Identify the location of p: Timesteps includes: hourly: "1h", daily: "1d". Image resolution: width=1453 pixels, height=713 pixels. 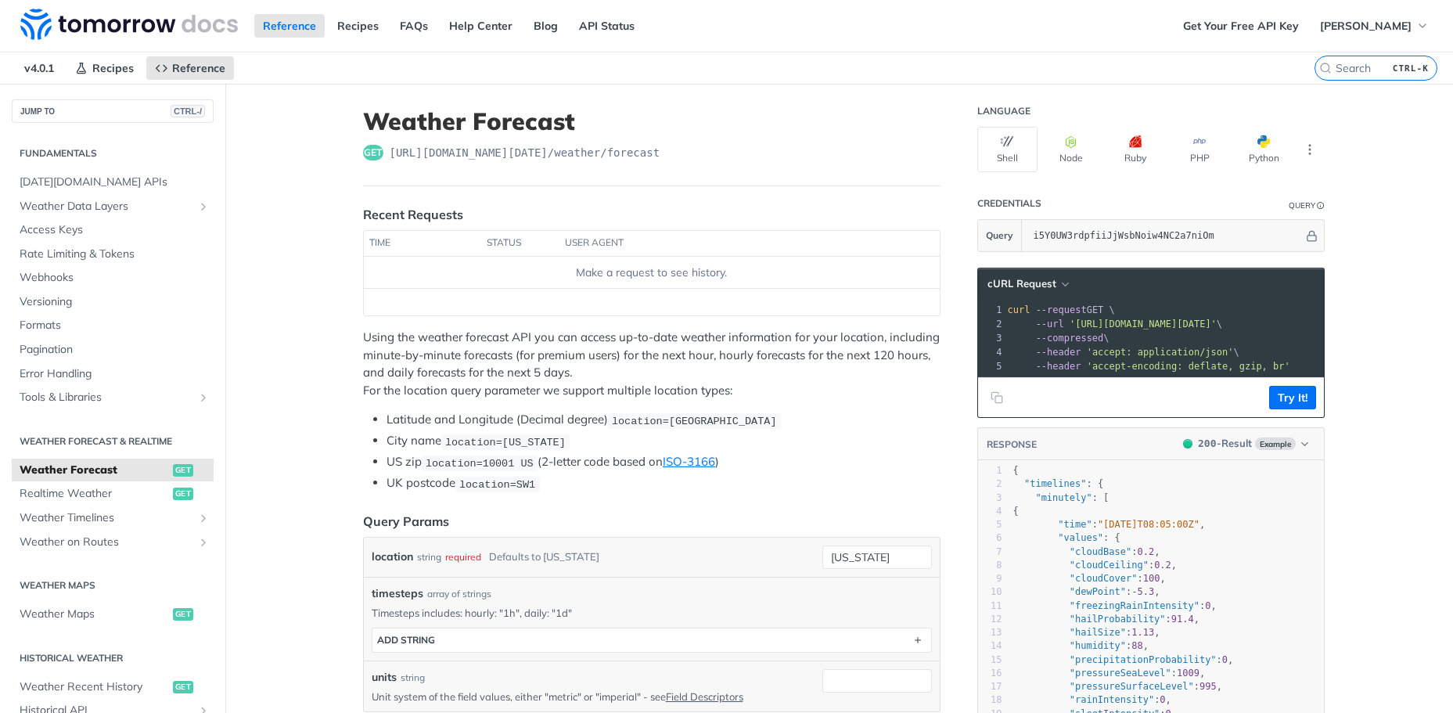
(652, 612).